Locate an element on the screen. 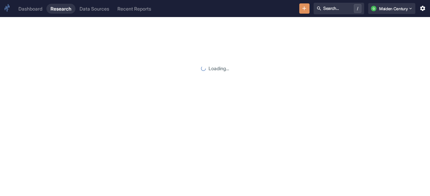 The image size is (430, 196). a: Research is located at coordinates (61, 9).